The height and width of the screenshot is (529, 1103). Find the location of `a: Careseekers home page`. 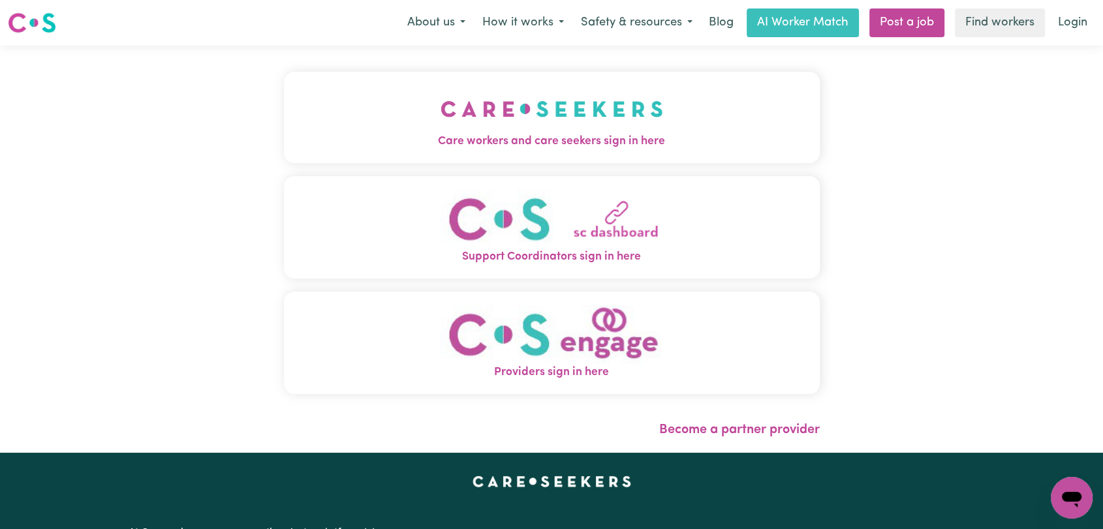

a: Careseekers home page is located at coordinates (551, 482).